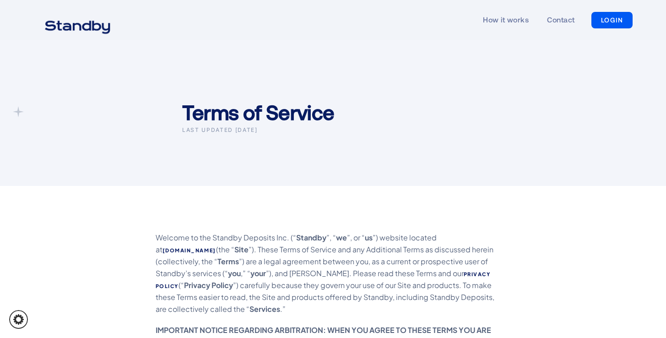 The width and height of the screenshot is (666, 338). I want to click on strong: Site, so click(241, 249).